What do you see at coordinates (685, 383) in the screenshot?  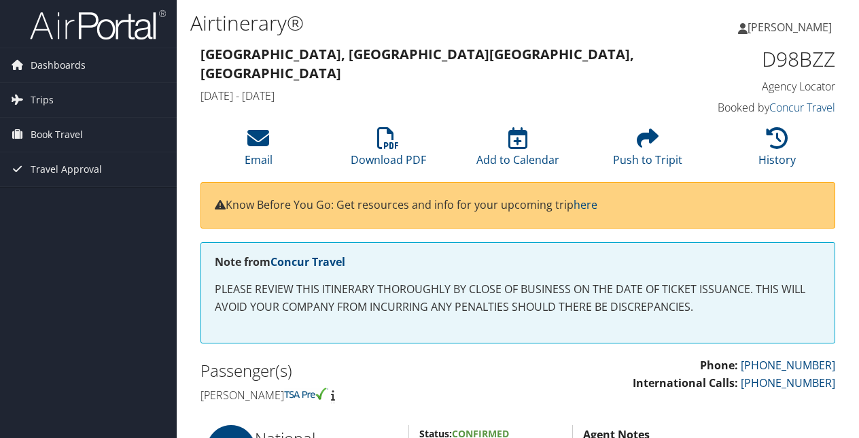 I see `strong: International Calls:` at bounding box center [685, 383].